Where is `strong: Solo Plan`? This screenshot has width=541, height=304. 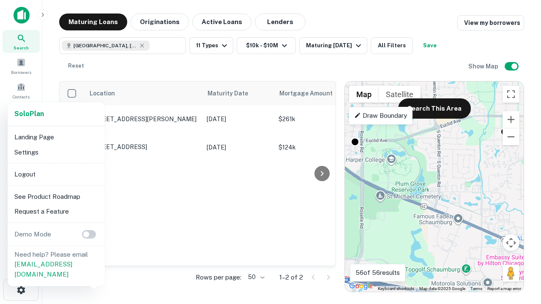 strong: Solo Plan is located at coordinates (29, 114).